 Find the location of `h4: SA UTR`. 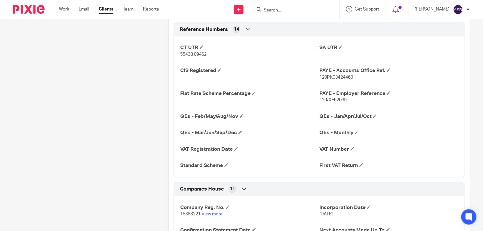

h4: SA UTR is located at coordinates (389, 47).